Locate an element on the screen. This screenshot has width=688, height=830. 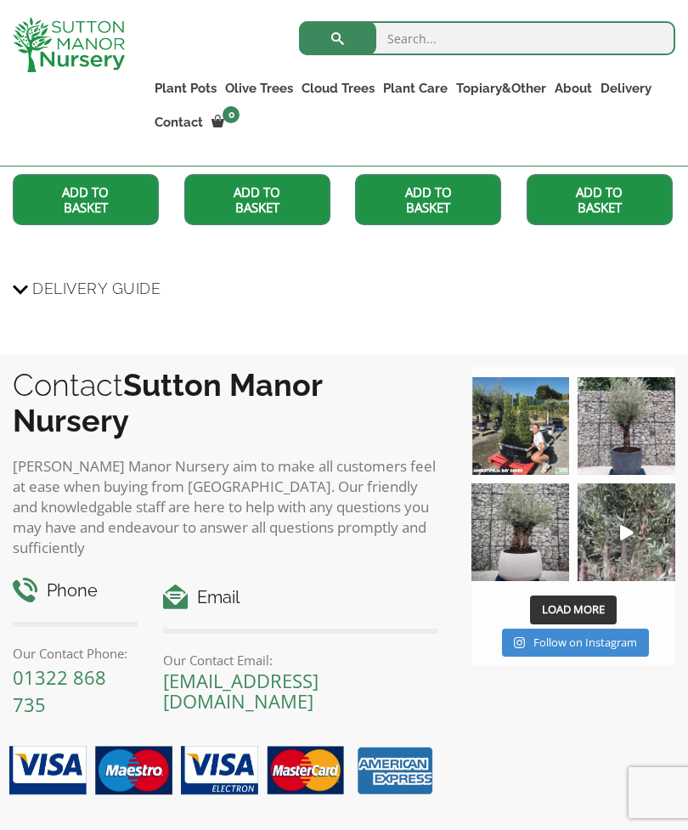
h4: Email is located at coordinates (300, 597).